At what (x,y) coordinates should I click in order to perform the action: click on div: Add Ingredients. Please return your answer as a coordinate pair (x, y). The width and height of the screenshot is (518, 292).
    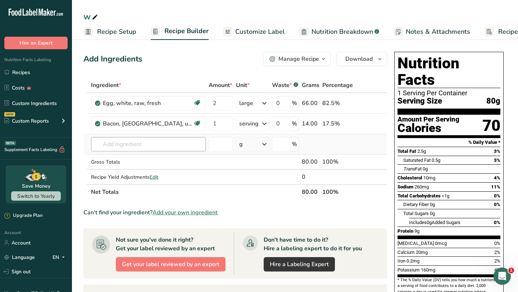
    Looking at the image, I should click on (113, 59).